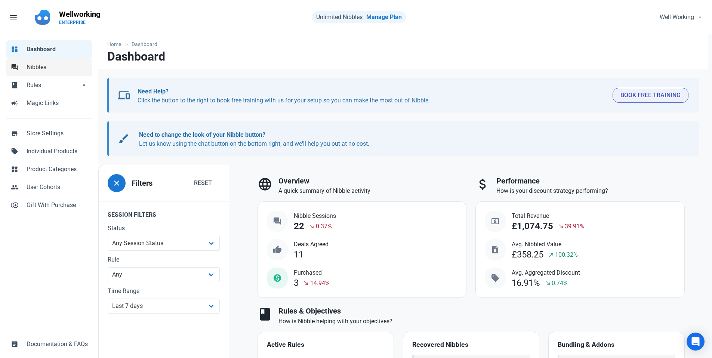  Describe the element at coordinates (80, 14) in the screenshot. I see `p: Wellworking` at that location.